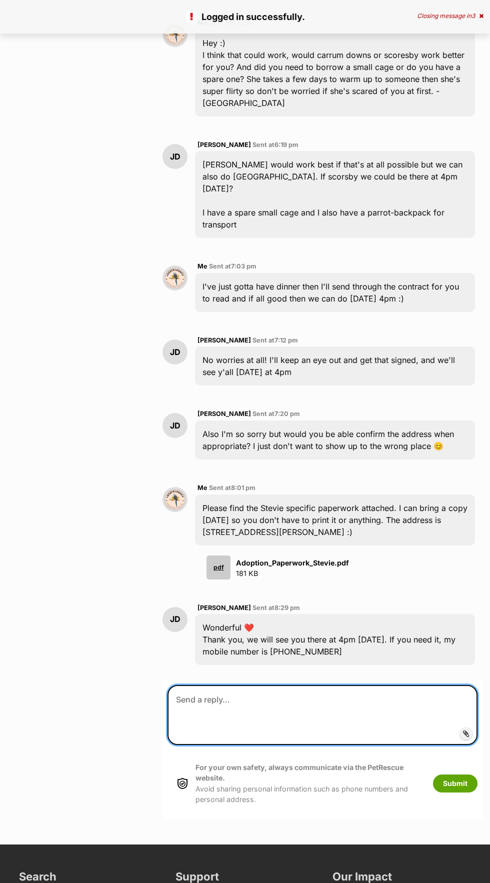 The width and height of the screenshot is (490, 883). Describe the element at coordinates (335, 293) in the screenshot. I see `div: I've just gotta have dinner then I'll send through the contract for you to read and if all good t...` at that location.